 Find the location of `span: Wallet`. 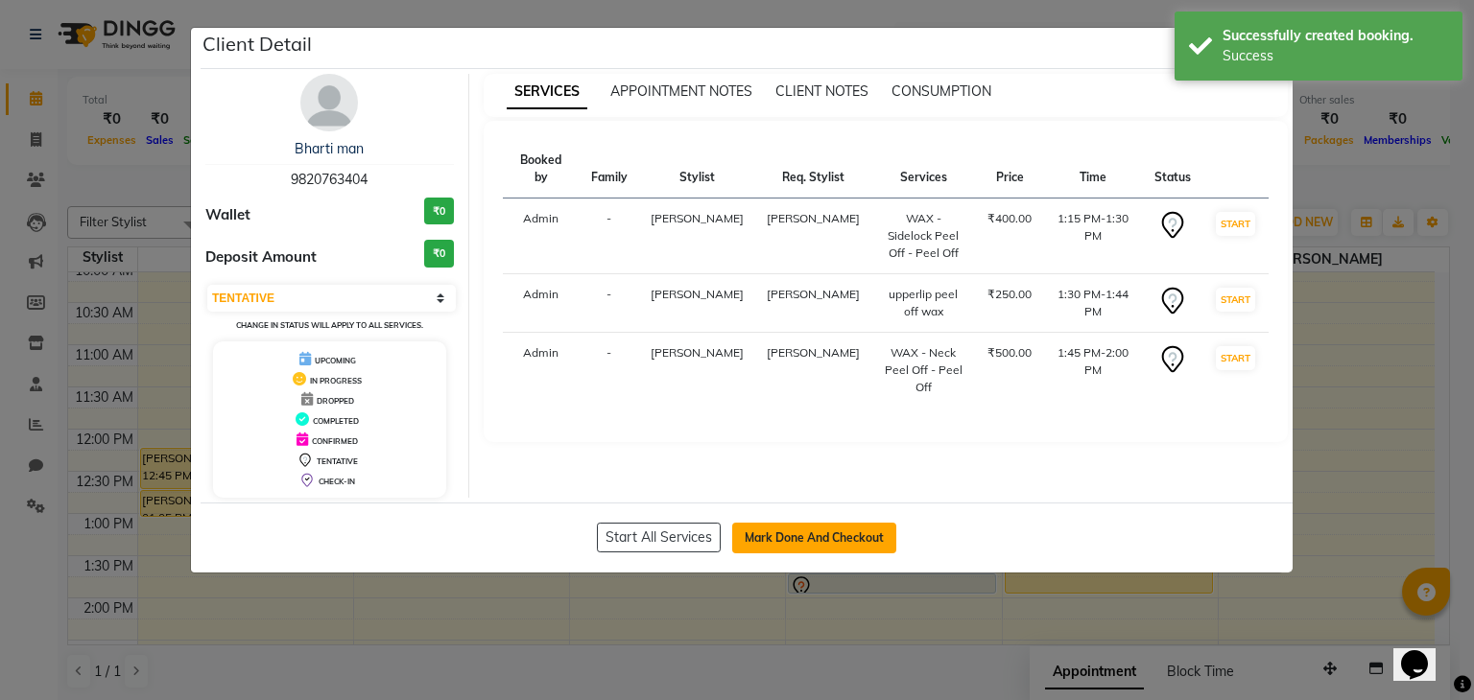

span: Wallet is located at coordinates (227, 215).